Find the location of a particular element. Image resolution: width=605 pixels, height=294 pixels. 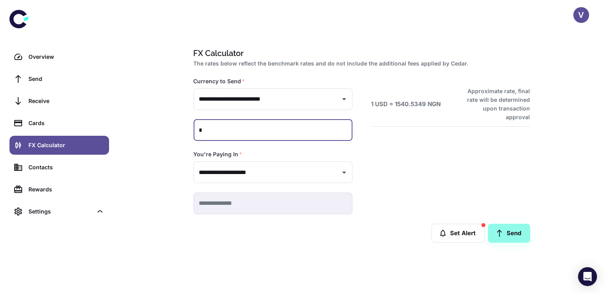

div: FX Calculator is located at coordinates (66, 145).